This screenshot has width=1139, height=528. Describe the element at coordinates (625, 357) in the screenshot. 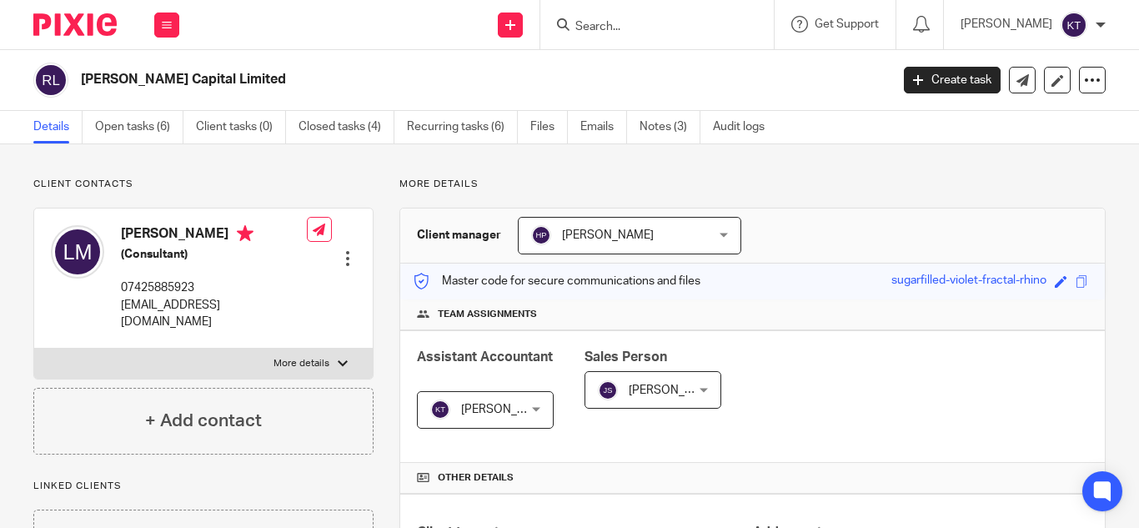

I see `span: Sales Person` at that location.